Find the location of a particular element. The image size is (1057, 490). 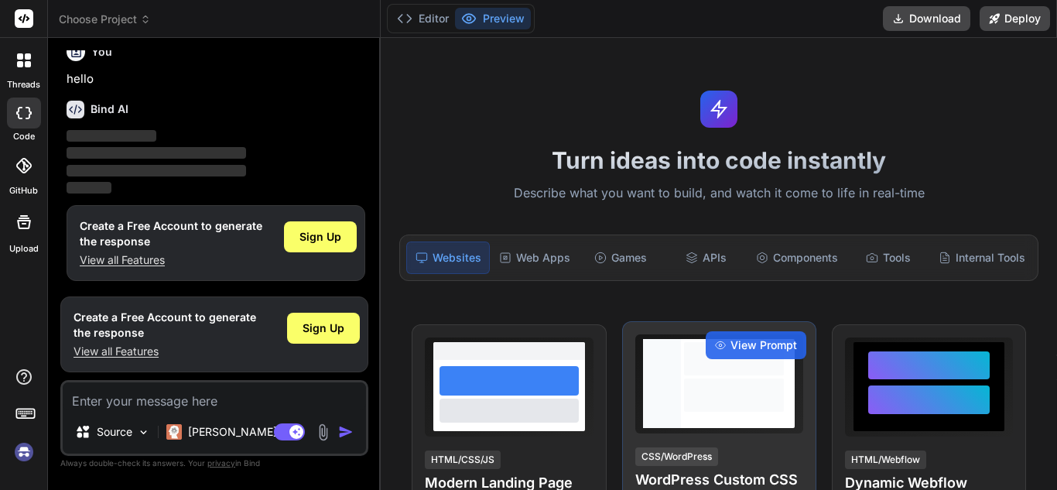

button: Editor is located at coordinates (423, 19).